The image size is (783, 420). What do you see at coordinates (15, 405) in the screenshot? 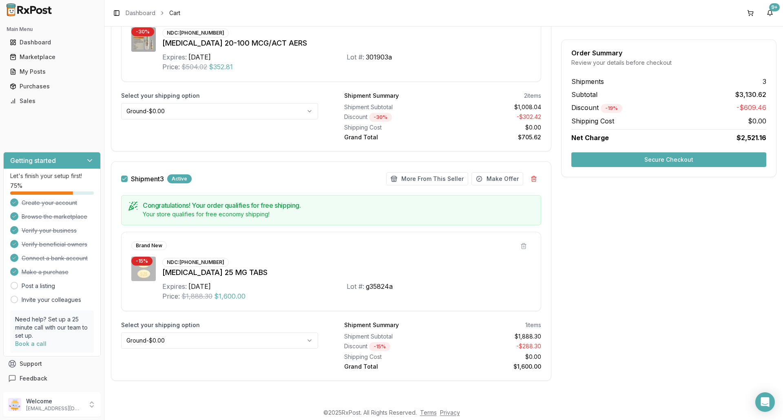
I see `img: User avatar` at bounding box center [15, 405].